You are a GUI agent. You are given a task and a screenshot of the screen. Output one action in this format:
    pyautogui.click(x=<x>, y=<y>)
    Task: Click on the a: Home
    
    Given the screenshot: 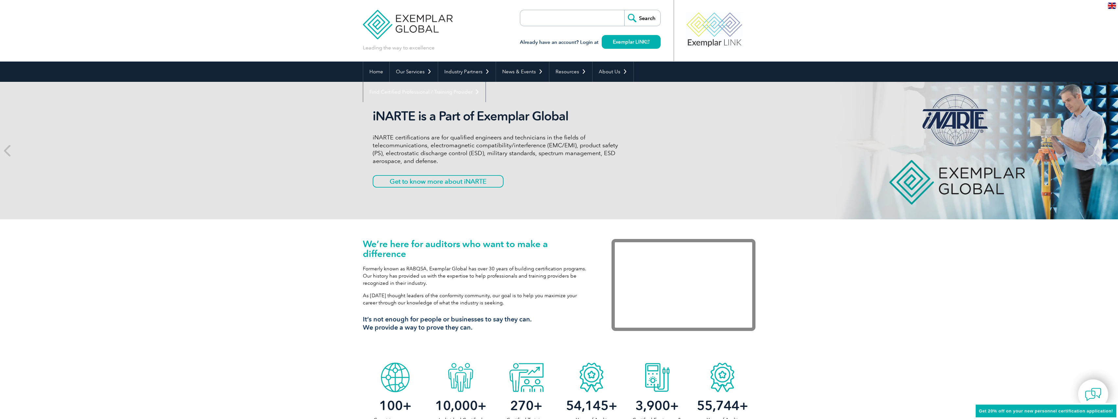 What is the action you would take?
    pyautogui.click(x=376, y=72)
    